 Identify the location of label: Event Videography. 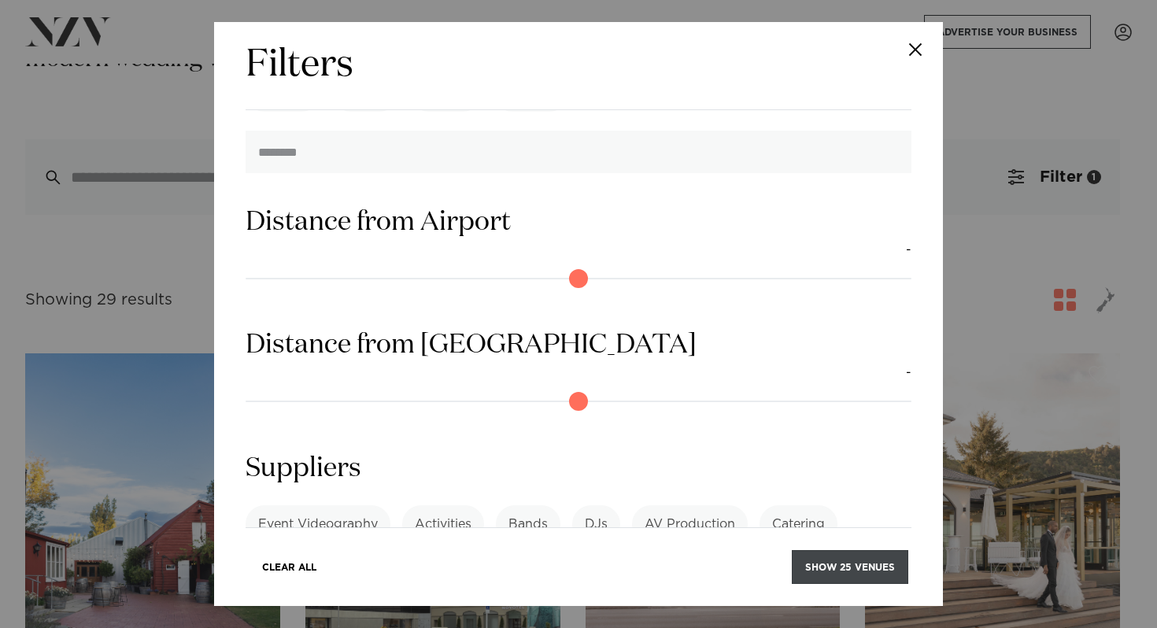
(318, 524).